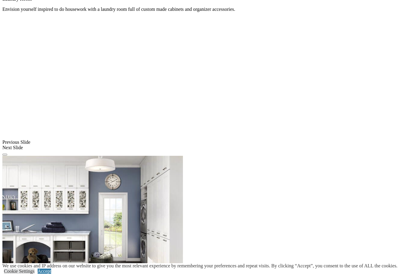  What do you see at coordinates (44, 271) in the screenshot?
I see `a: Accept` at bounding box center [44, 271].